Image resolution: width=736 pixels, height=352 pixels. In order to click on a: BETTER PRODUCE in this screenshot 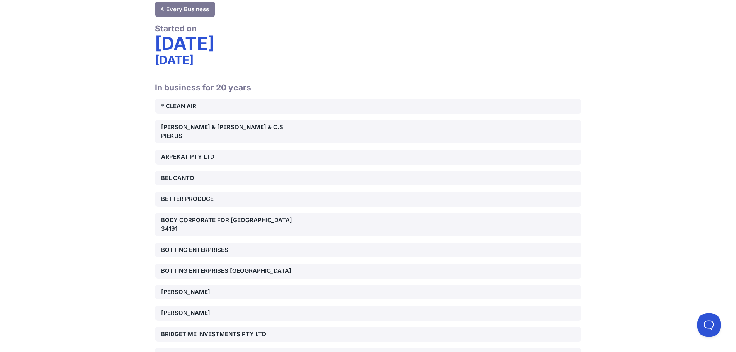, I will do `click(368, 199)`.